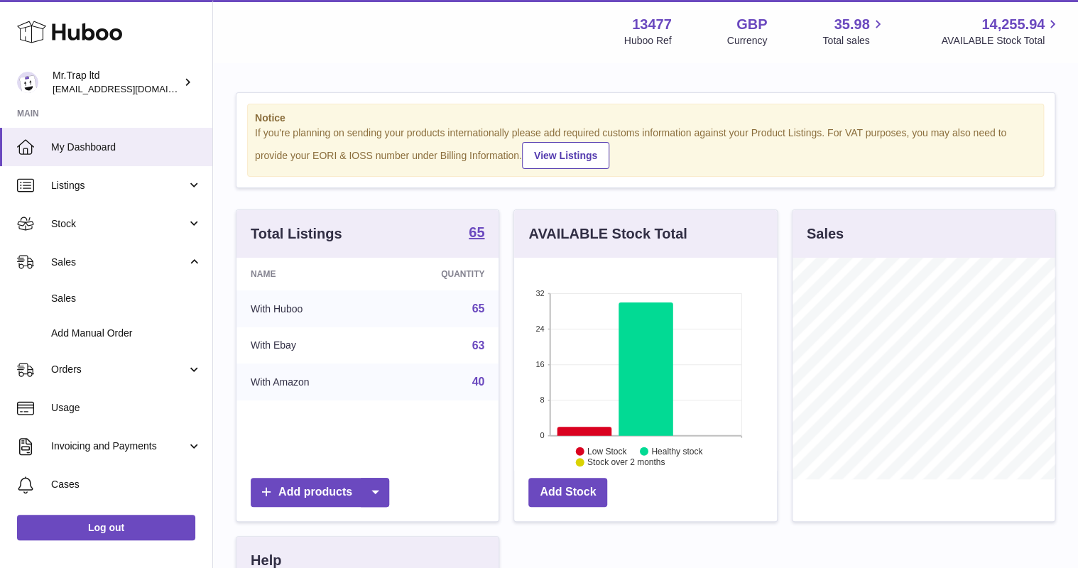 This screenshot has width=1078, height=568. Describe the element at coordinates (645, 118) in the screenshot. I see `strong: Notice` at that location.